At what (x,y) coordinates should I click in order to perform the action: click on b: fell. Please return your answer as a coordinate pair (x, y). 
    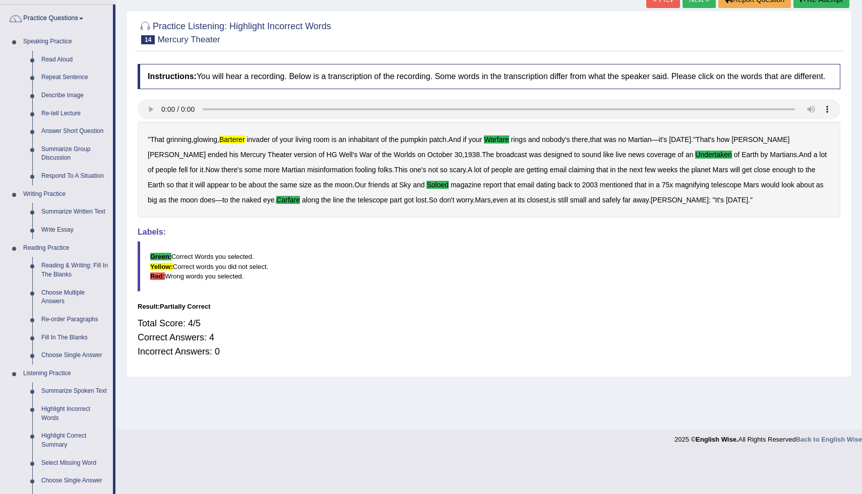
    Looking at the image, I should click on (183, 170).